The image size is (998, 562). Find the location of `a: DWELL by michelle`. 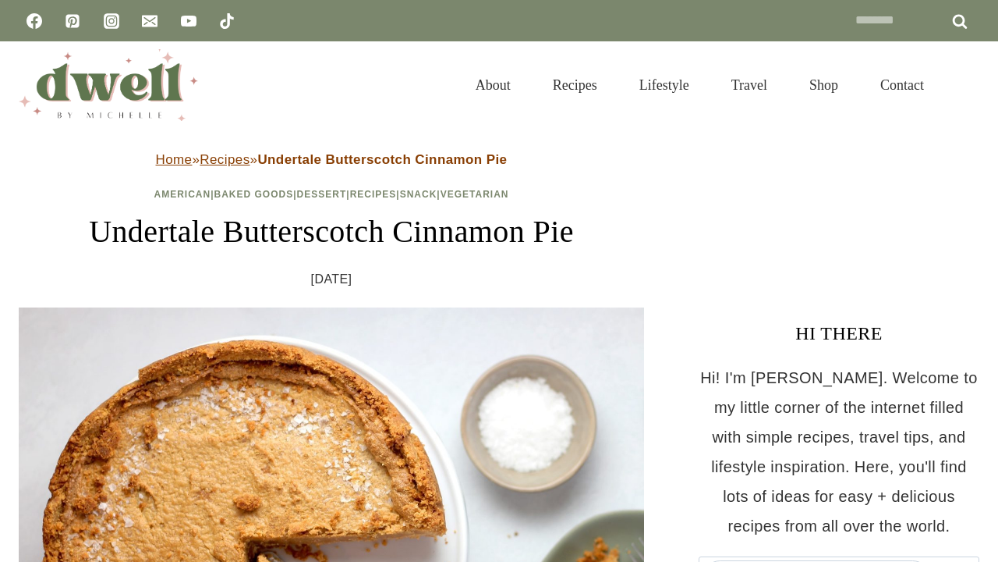

a: DWELL by michelle is located at coordinates (108, 85).